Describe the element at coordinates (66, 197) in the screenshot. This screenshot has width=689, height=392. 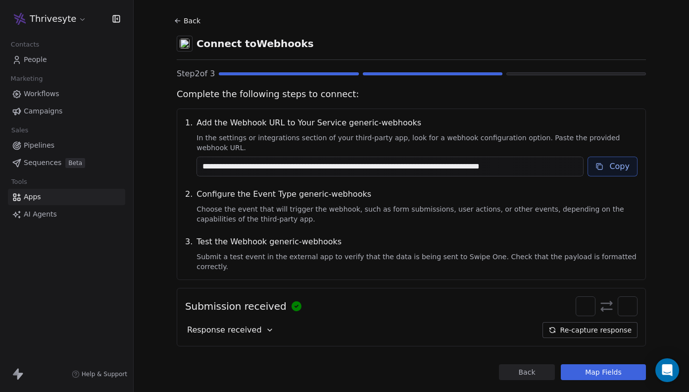
I see `a: Apps` at that location.